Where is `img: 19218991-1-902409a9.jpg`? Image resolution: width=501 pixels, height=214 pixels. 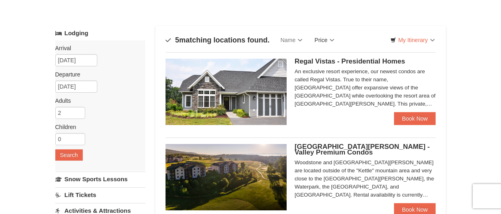 img: 19218991-1-902409a9.jpg is located at coordinates (226, 92).